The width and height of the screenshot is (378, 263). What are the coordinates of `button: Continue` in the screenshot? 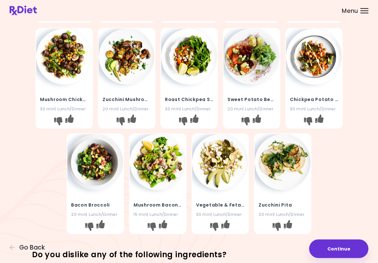 It's located at (339, 249).